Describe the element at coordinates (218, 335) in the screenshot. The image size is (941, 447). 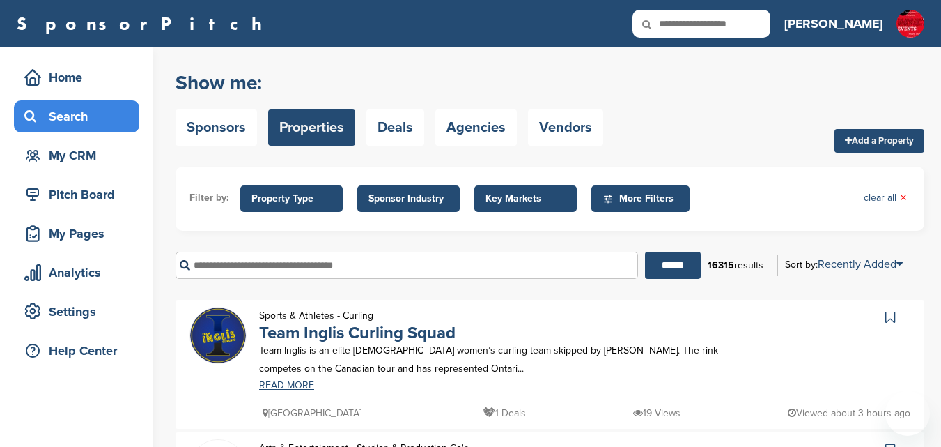
I see `img: Iga3kywp 400x400` at that location.